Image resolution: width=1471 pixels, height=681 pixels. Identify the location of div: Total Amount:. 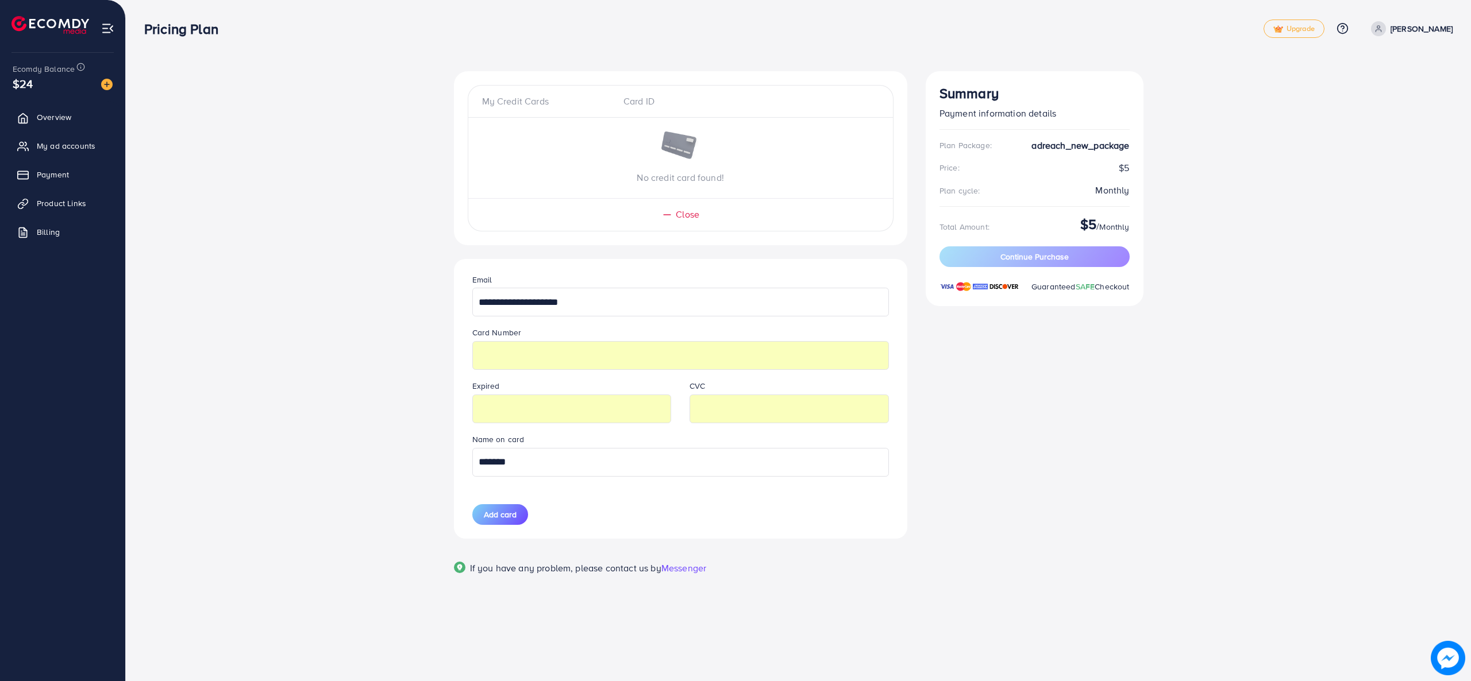
(964, 227).